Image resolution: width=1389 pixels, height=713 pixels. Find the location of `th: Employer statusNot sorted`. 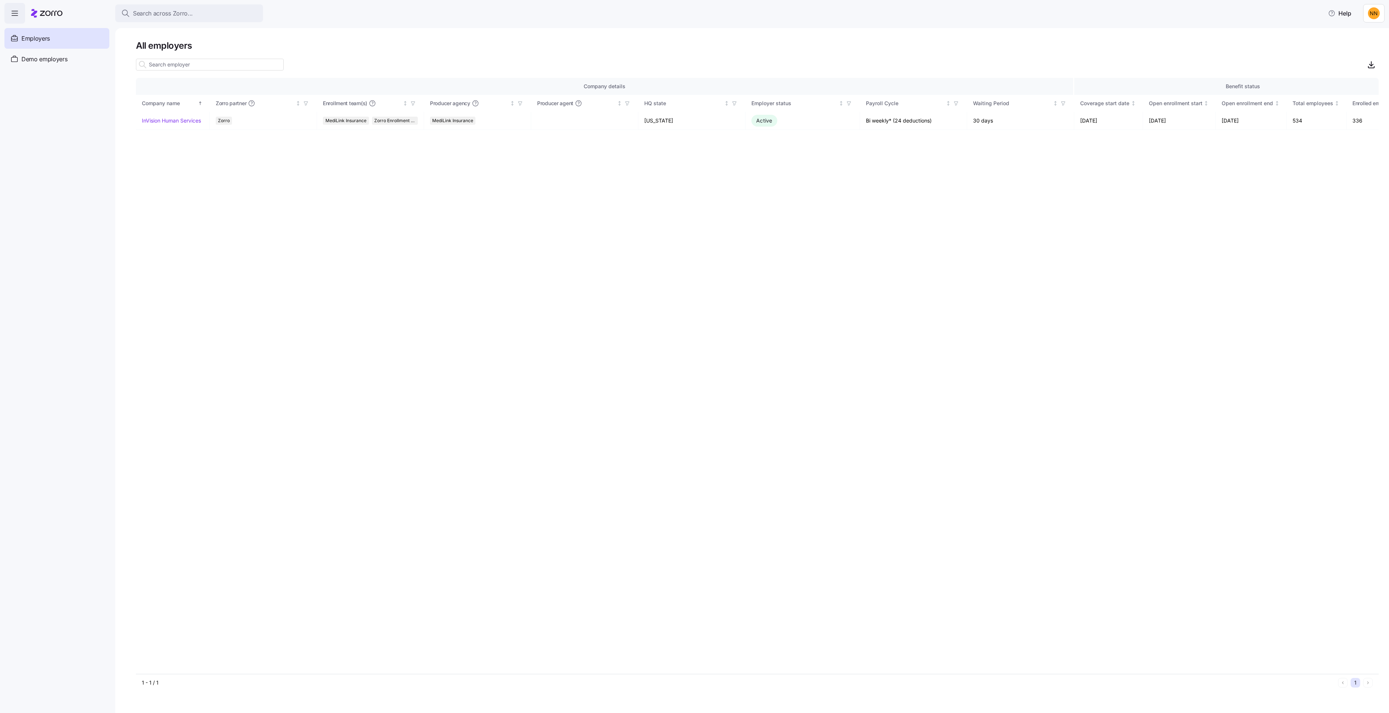

th: Employer statusNot sorted is located at coordinates (802, 103).